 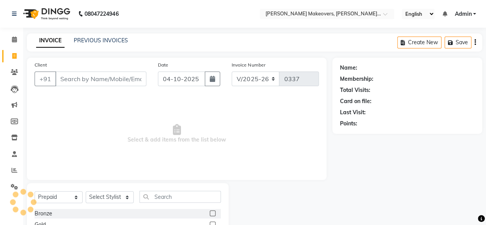 I want to click on input: Search, so click(x=180, y=196).